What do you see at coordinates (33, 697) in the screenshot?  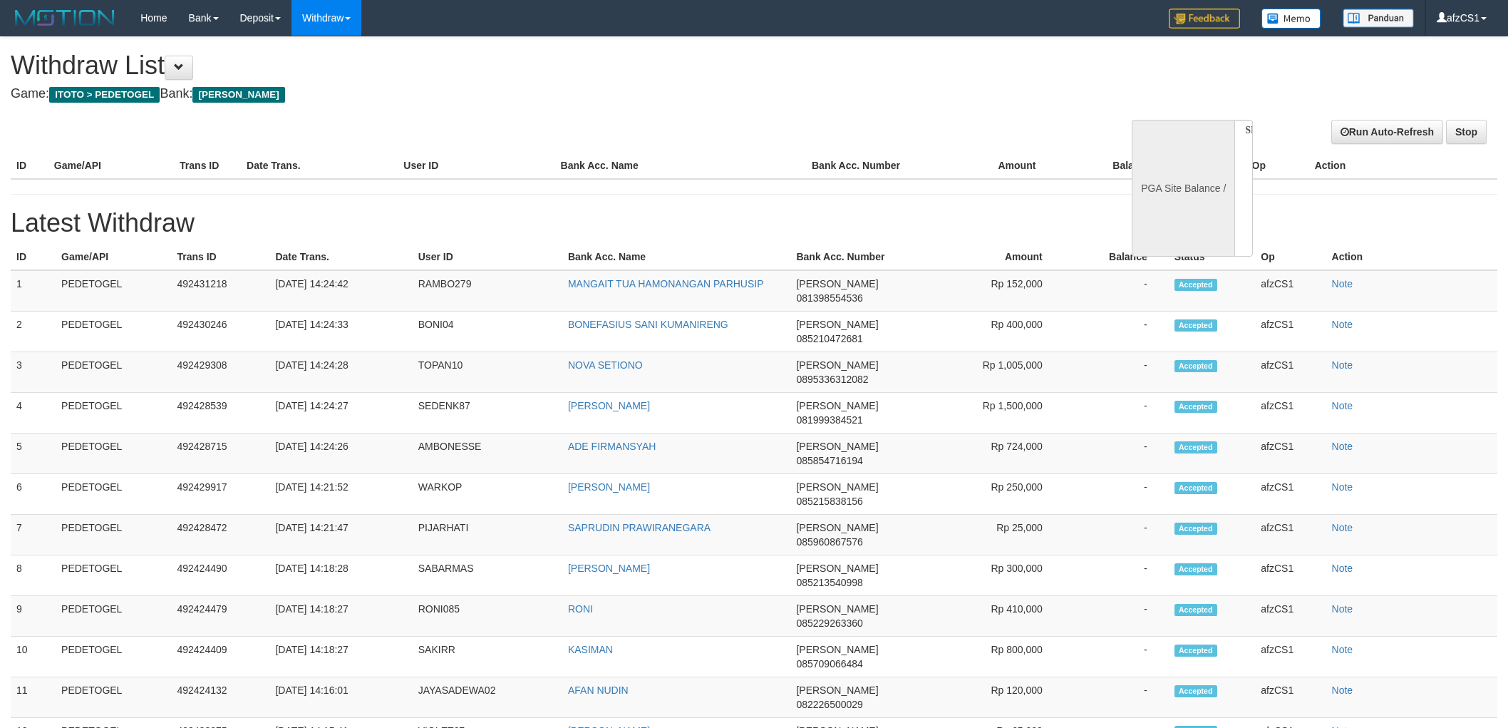 I see `td: 11` at bounding box center [33, 697].